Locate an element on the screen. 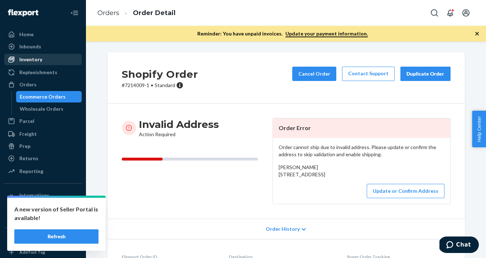  a: Contact Support is located at coordinates (368, 74).